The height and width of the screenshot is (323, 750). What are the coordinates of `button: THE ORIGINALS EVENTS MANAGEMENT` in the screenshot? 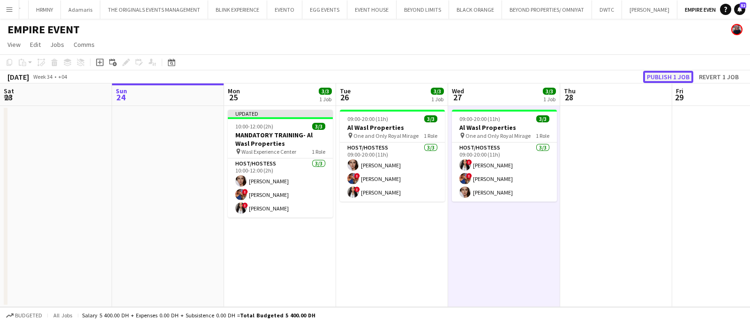 It's located at (154, 9).